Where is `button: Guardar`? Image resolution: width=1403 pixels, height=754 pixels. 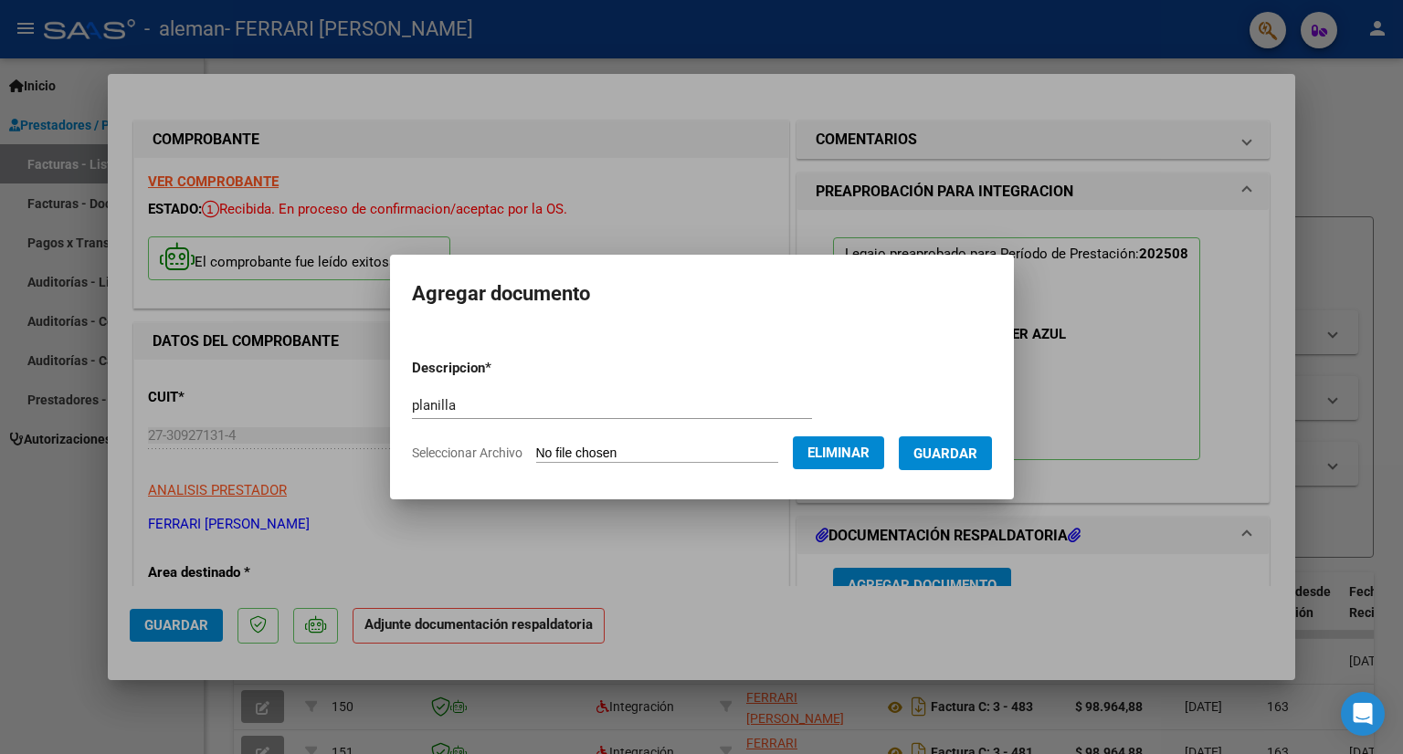
button: Guardar is located at coordinates (945, 453).